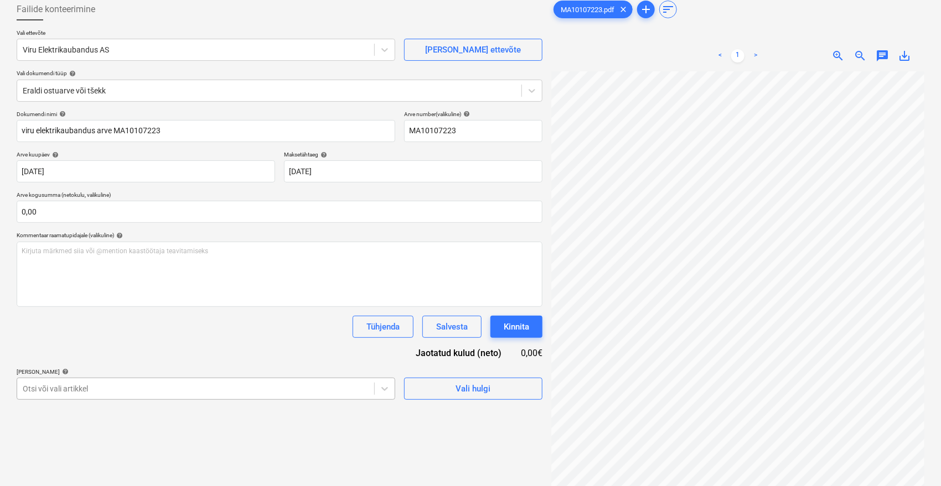 This screenshot has height=486, width=941. I want to click on input: Tähtaega pole määratud, so click(413, 172).